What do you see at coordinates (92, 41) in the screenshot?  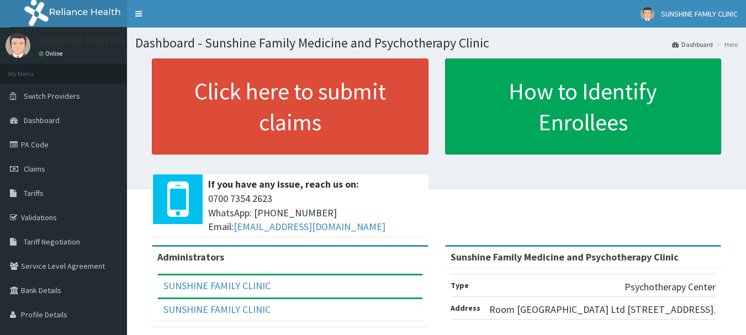 I see `p: SUNSHINE FAMILY CLINIC` at bounding box center [92, 41].